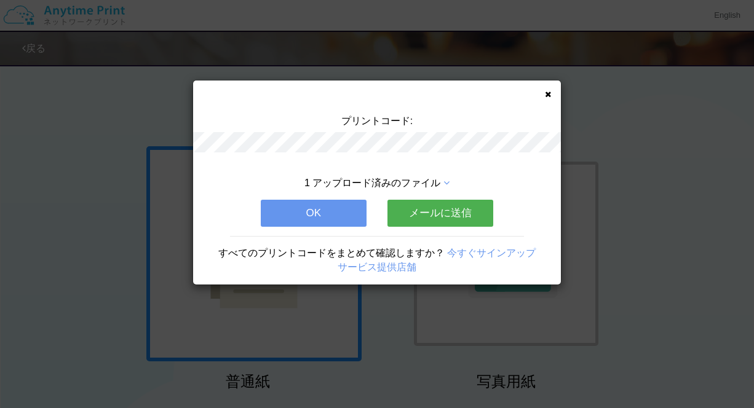 The image size is (754, 408). What do you see at coordinates (492, 253) in the screenshot?
I see `a: 今すぐサインアップ` at bounding box center [492, 253].